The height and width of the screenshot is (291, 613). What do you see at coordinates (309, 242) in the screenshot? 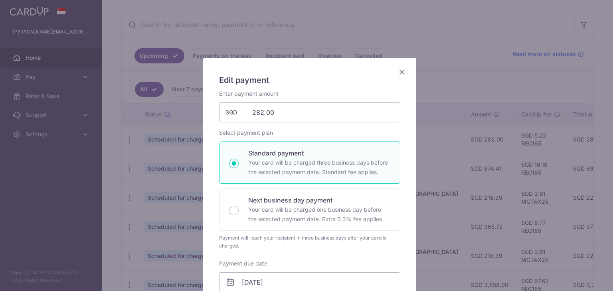
I see `div: Payment will reach your recipient in three business days after your card is charged.` at bounding box center [309, 242].